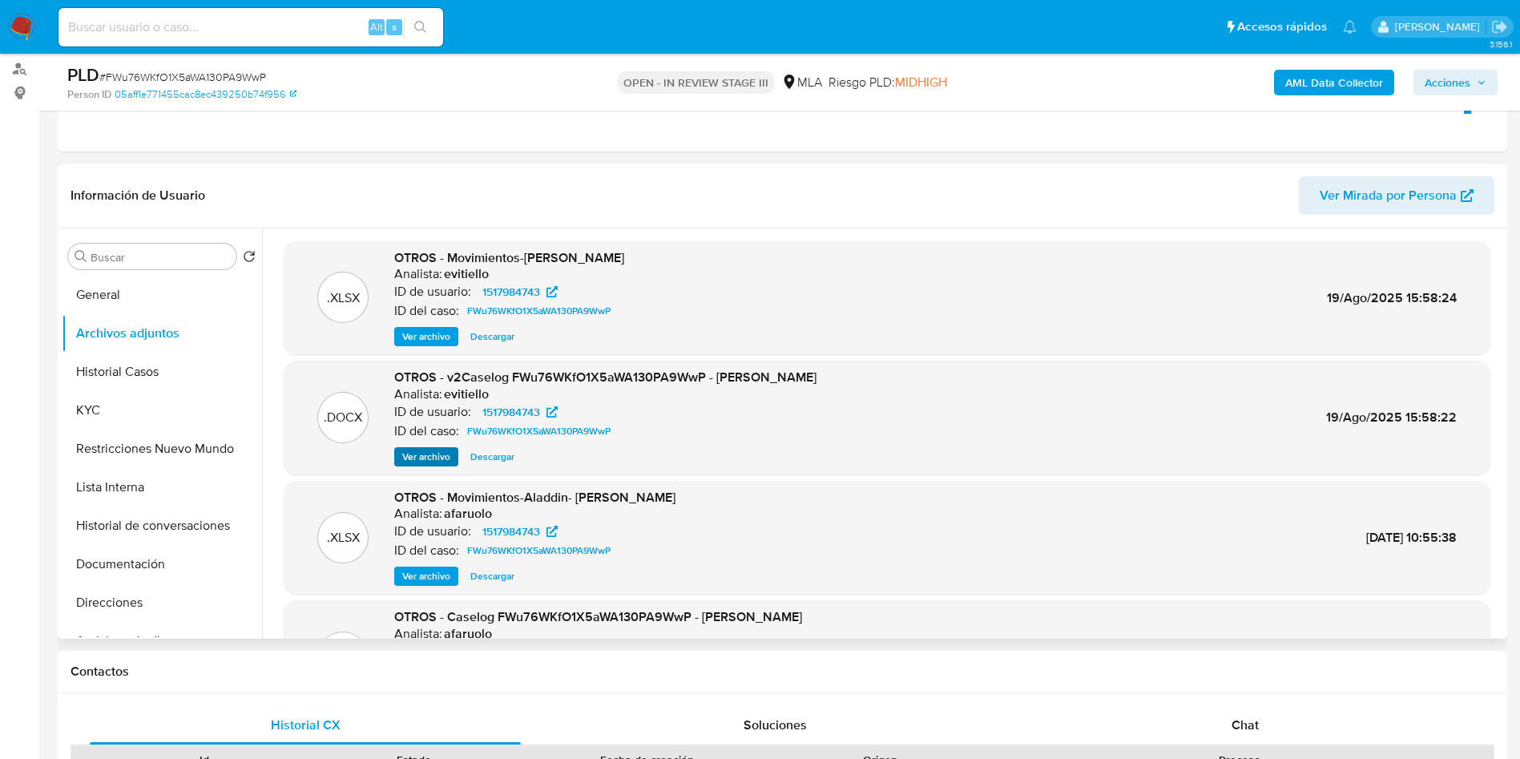 This screenshot has height=759, width=1520. I want to click on button: Historial Casos, so click(162, 372).